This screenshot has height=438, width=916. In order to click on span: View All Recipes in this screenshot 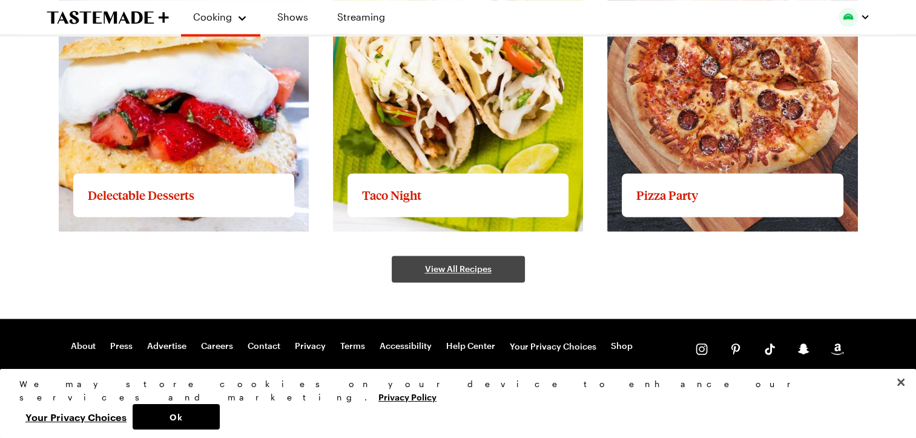, I will do `click(458, 269)`.